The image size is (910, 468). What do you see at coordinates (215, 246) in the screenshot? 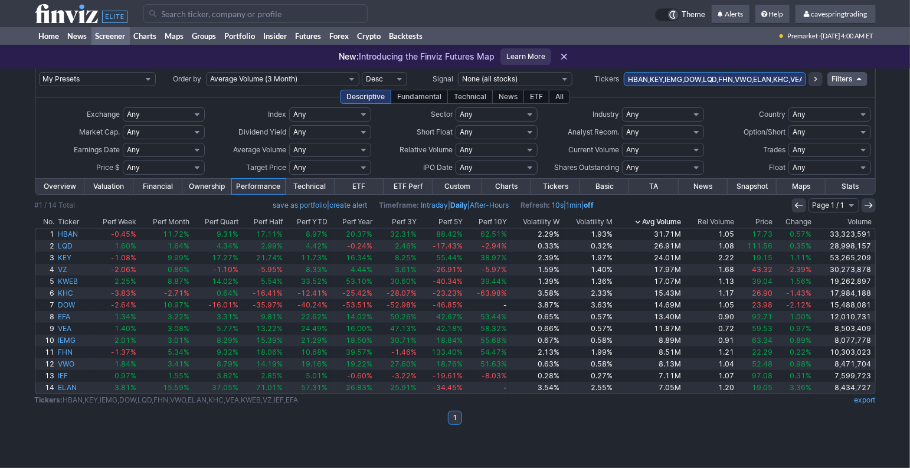
I see `a: 4.34%` at bounding box center [215, 246].